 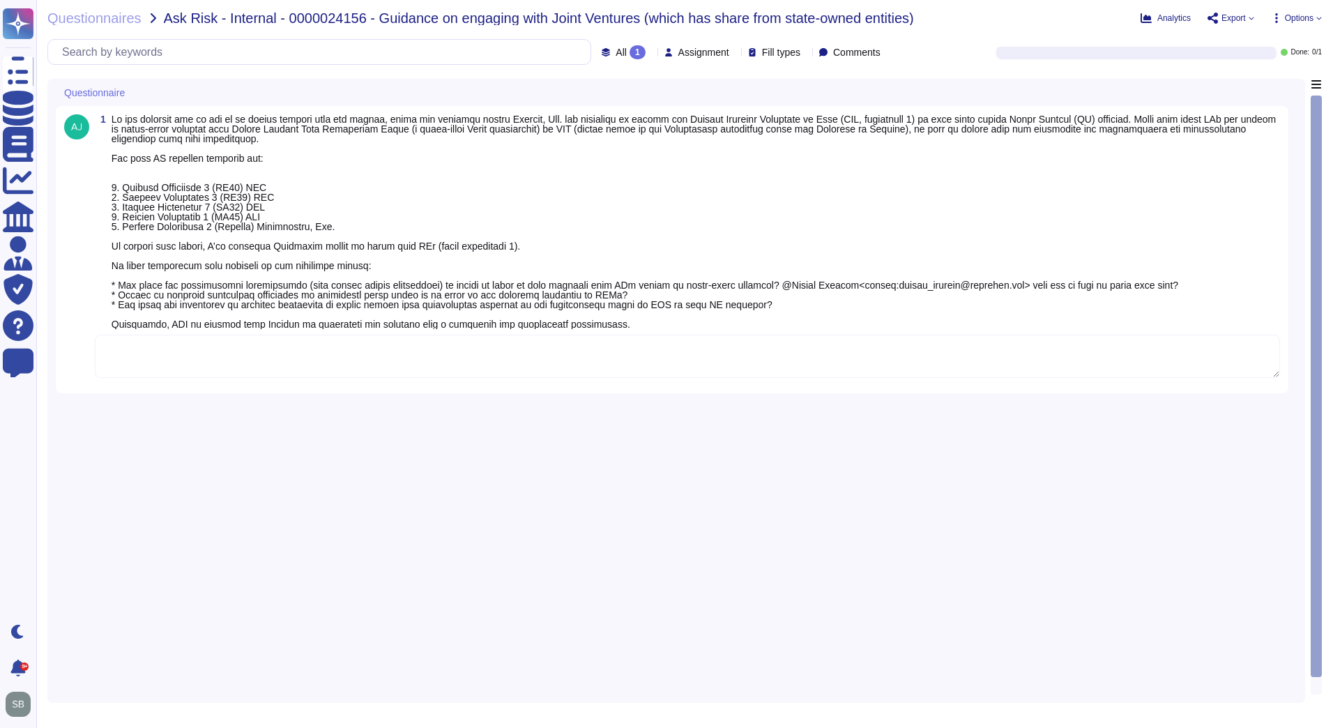 I want to click on span: 0 / 1, so click(x=1317, y=52).